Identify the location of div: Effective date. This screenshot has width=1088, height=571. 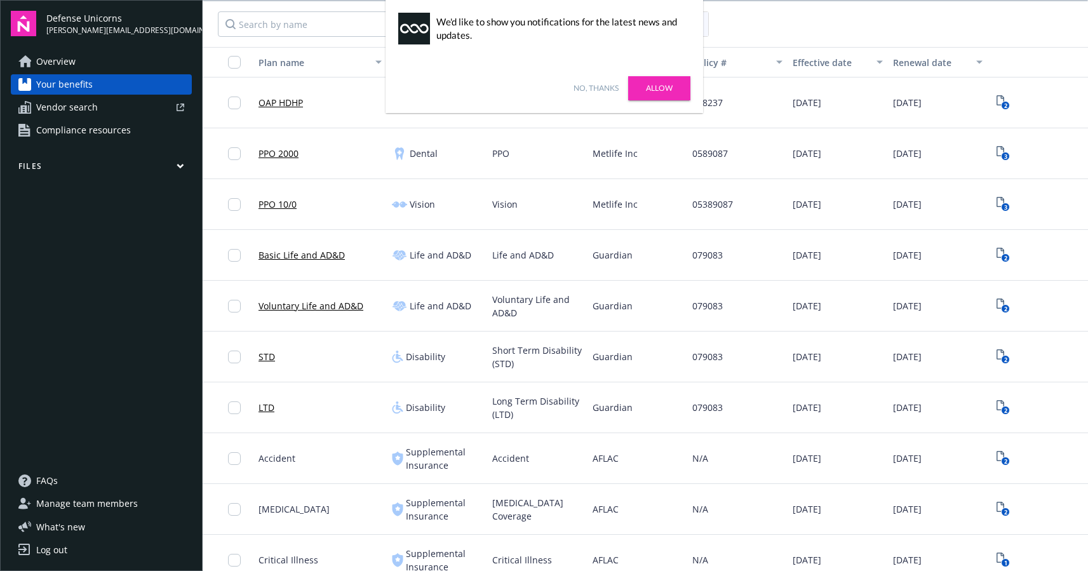
(831, 62).